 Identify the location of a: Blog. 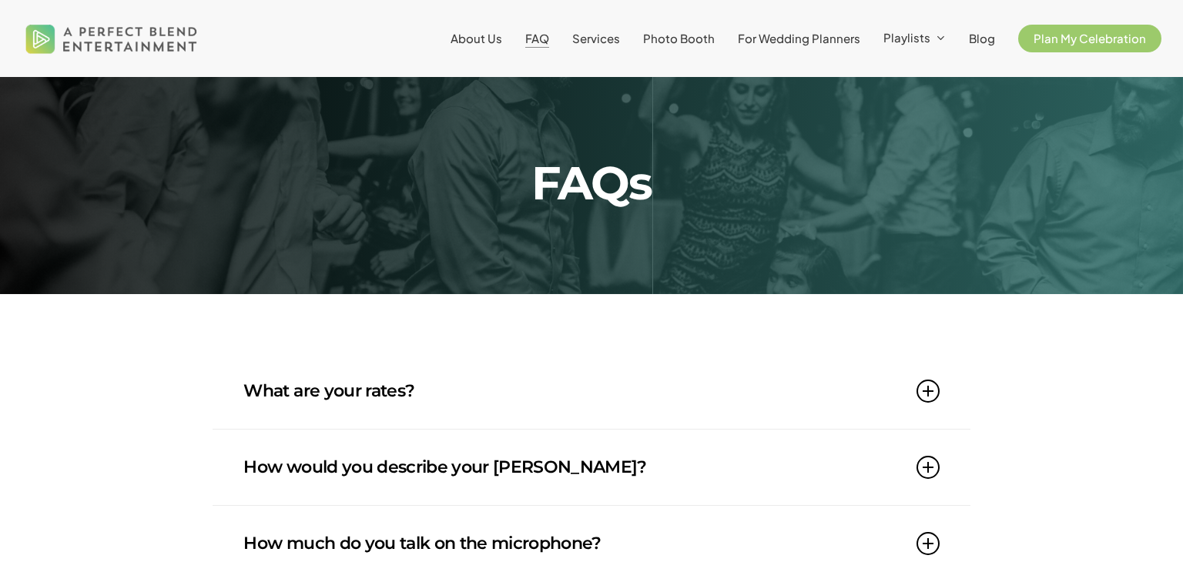
(982, 39).